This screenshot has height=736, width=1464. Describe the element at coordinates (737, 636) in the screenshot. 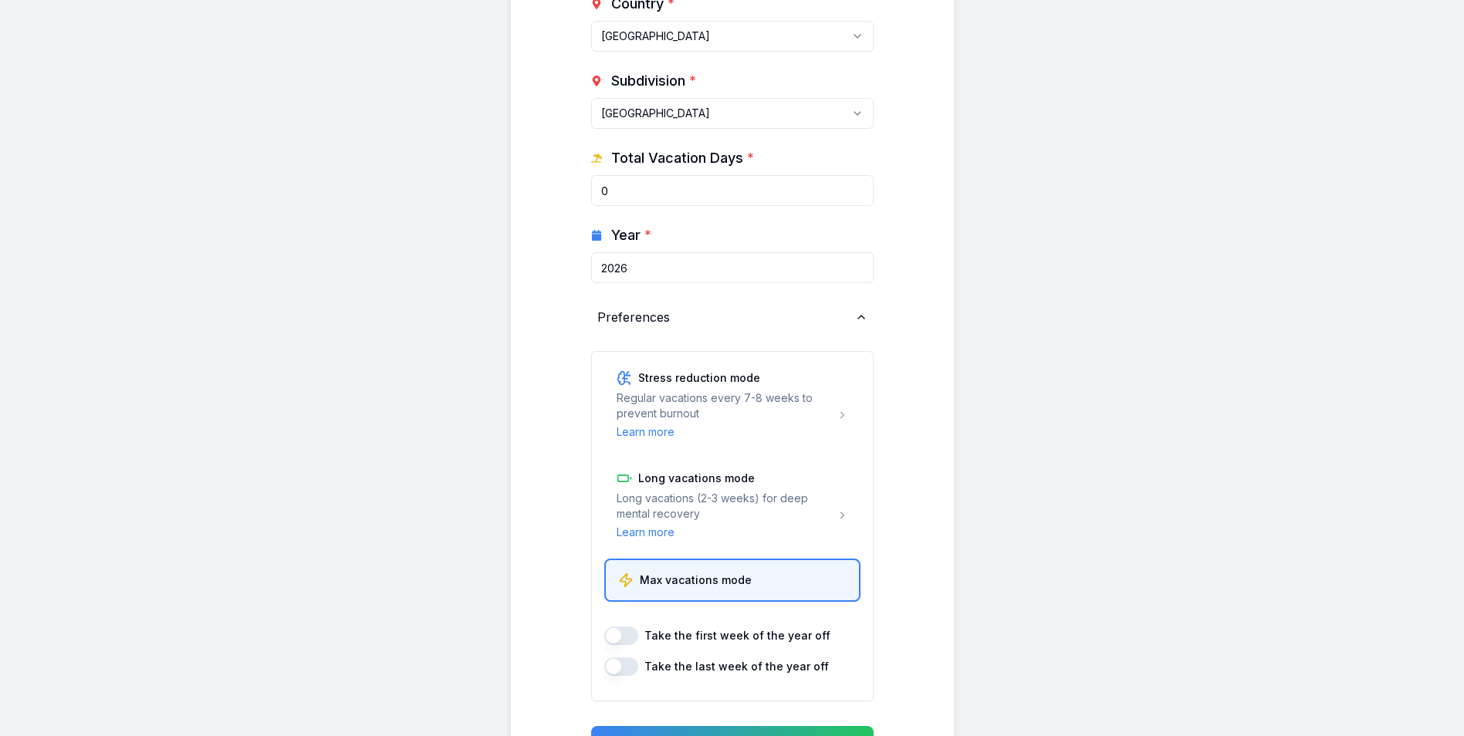

I see `label: Take the first week of the year off` at that location.